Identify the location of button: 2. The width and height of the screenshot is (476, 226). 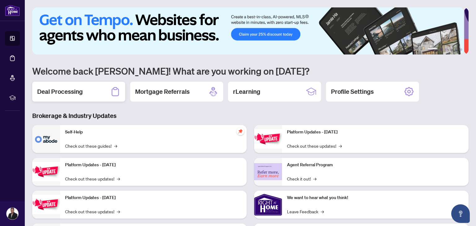
(442, 50).